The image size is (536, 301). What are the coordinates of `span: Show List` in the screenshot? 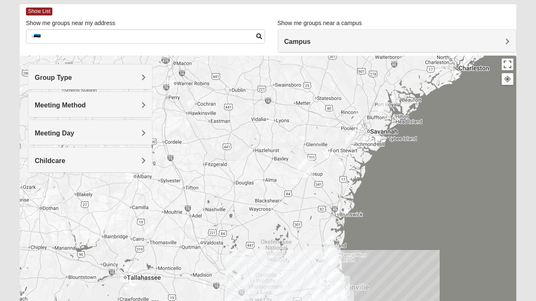 It's located at (39, 11).